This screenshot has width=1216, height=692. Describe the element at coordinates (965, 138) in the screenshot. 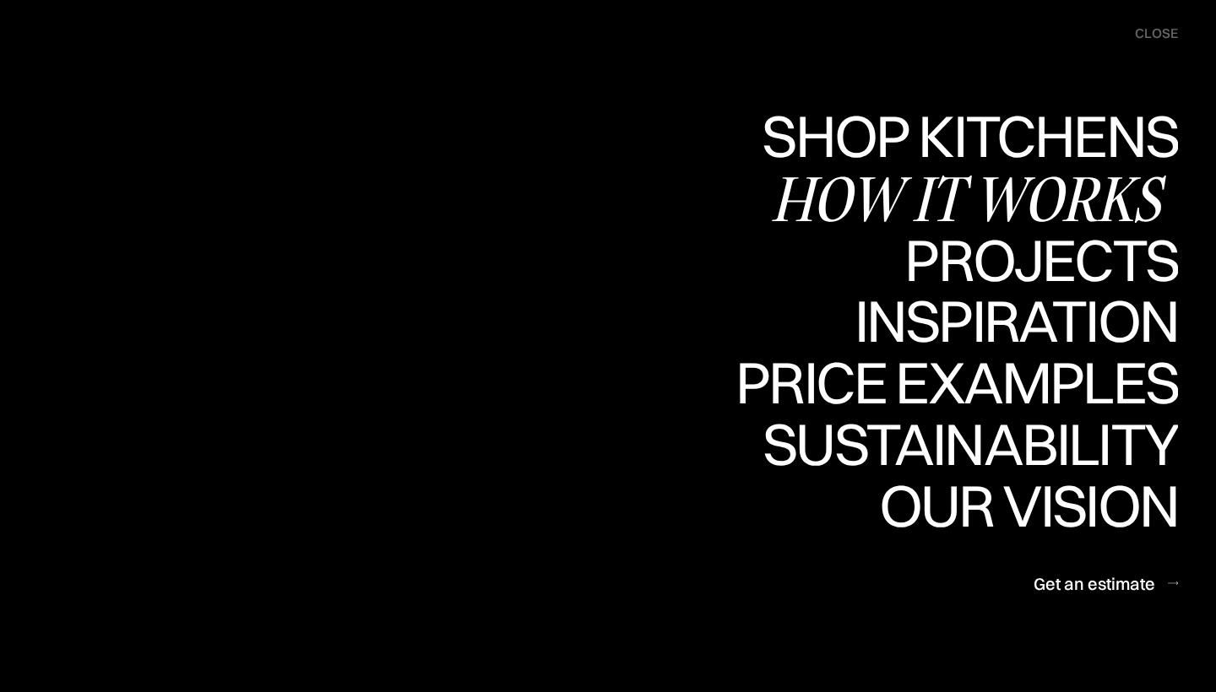

I see `a: Shop KitchensShop Kitchens` at that location.